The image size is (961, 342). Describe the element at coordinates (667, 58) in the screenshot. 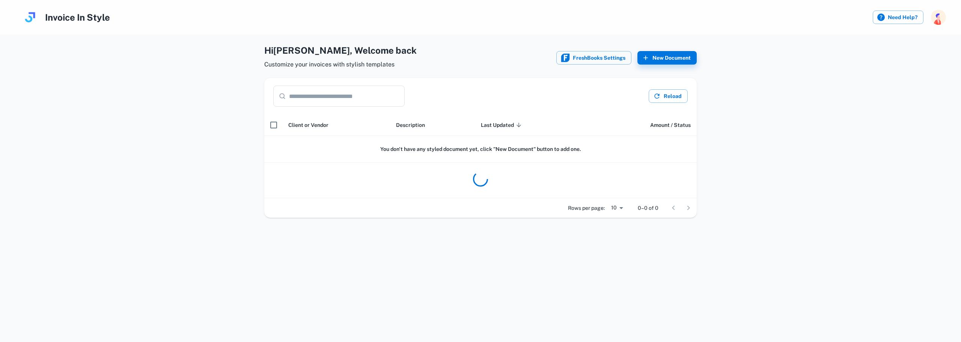

I see `button: New Document` at that location.